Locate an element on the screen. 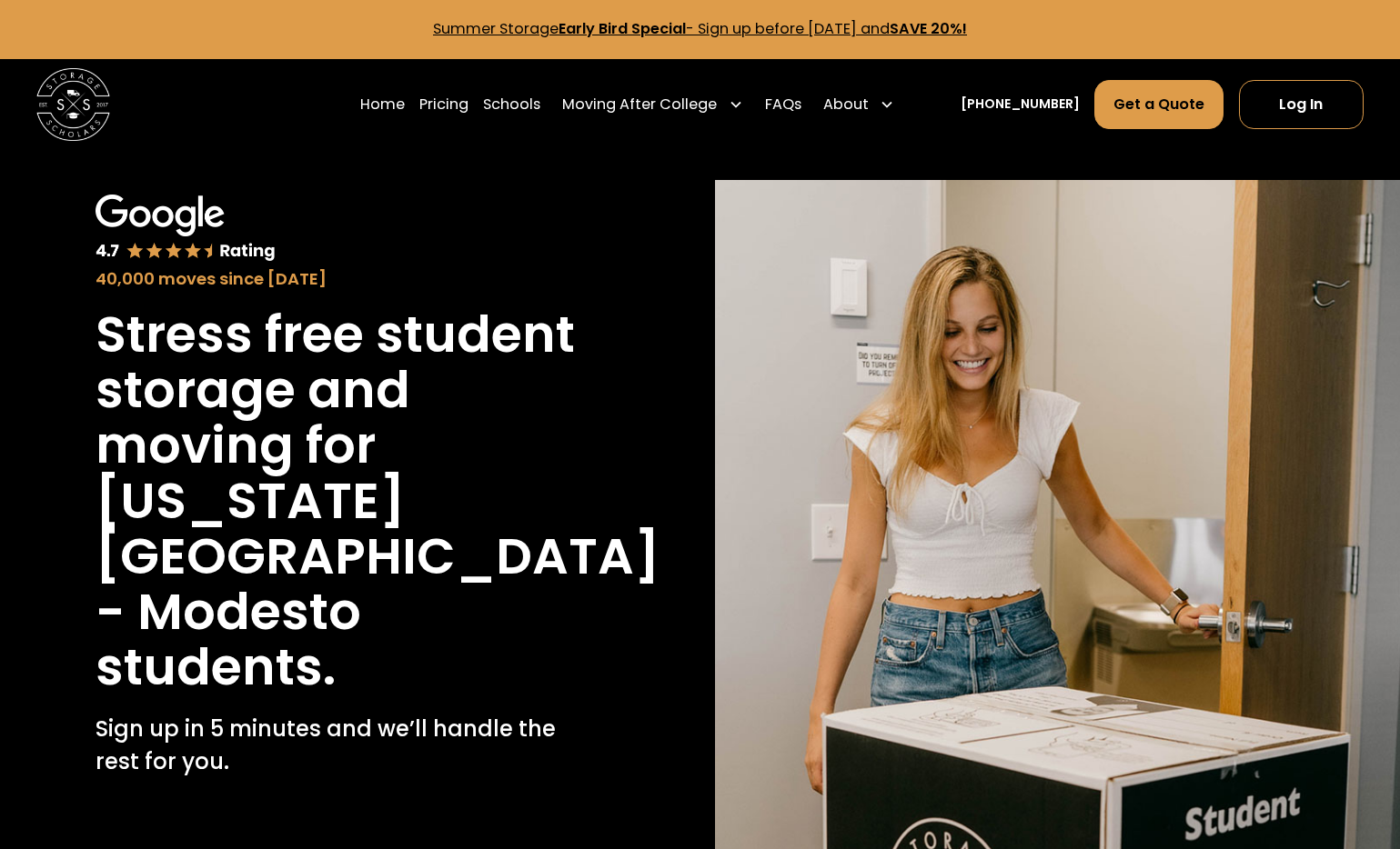  a: Home is located at coordinates (382, 104).